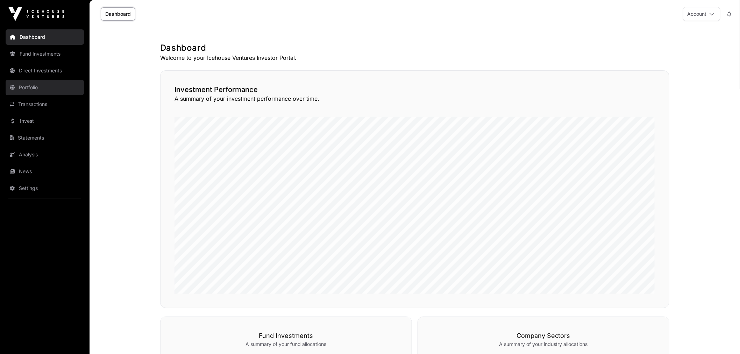  I want to click on img: Icehouse Ventures Logo, so click(36, 14).